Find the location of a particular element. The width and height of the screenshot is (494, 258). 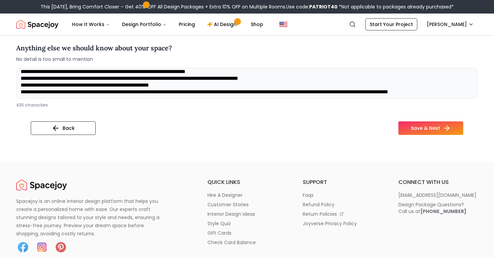

p: Spacejoy is an online interior design platform that helps you create a personalized home with eas... is located at coordinates (92, 217).